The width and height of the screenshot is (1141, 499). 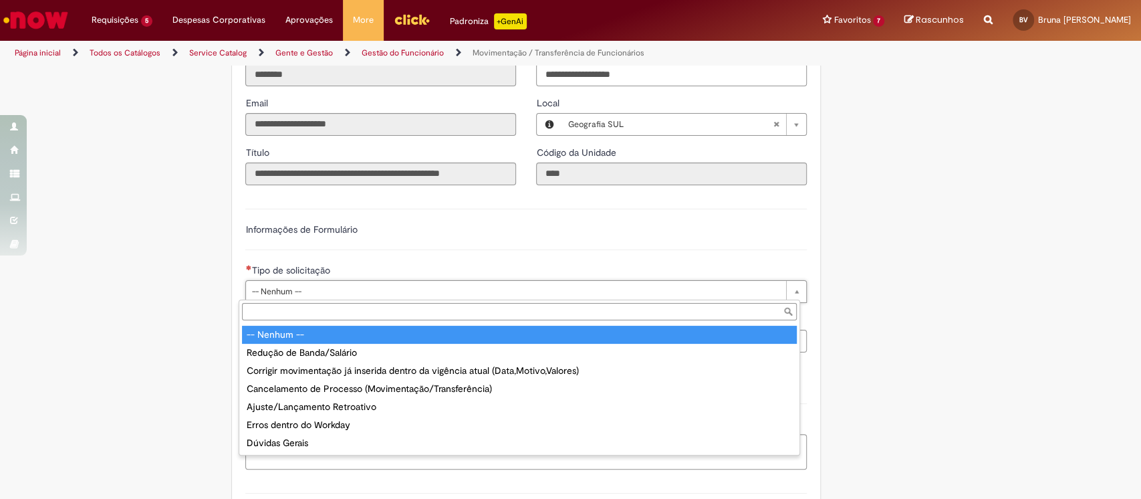 I want to click on div: Dúvidas Gerais, so click(x=519, y=442).